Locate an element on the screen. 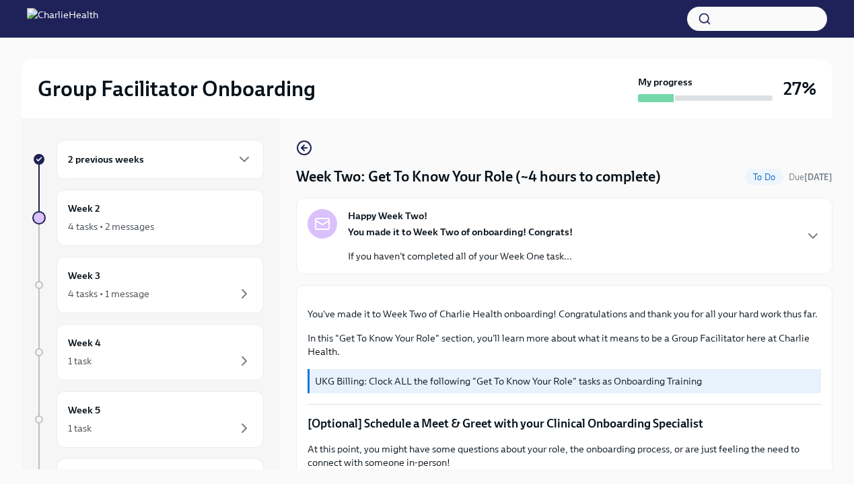 This screenshot has height=484, width=854. strong: You made it to Week Two of onboarding! Congrats! is located at coordinates (460, 232).